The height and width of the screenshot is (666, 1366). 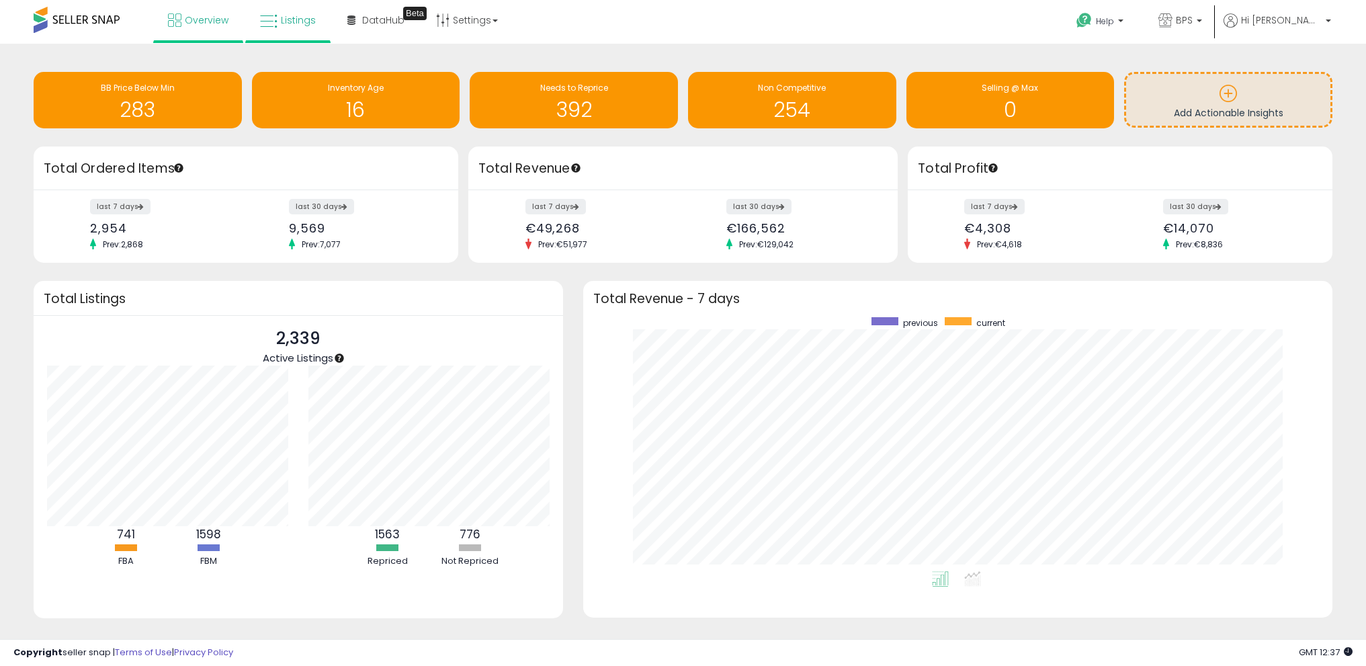 What do you see at coordinates (1120, 169) in the screenshot?
I see `h3: Total Profit` at bounding box center [1120, 169].